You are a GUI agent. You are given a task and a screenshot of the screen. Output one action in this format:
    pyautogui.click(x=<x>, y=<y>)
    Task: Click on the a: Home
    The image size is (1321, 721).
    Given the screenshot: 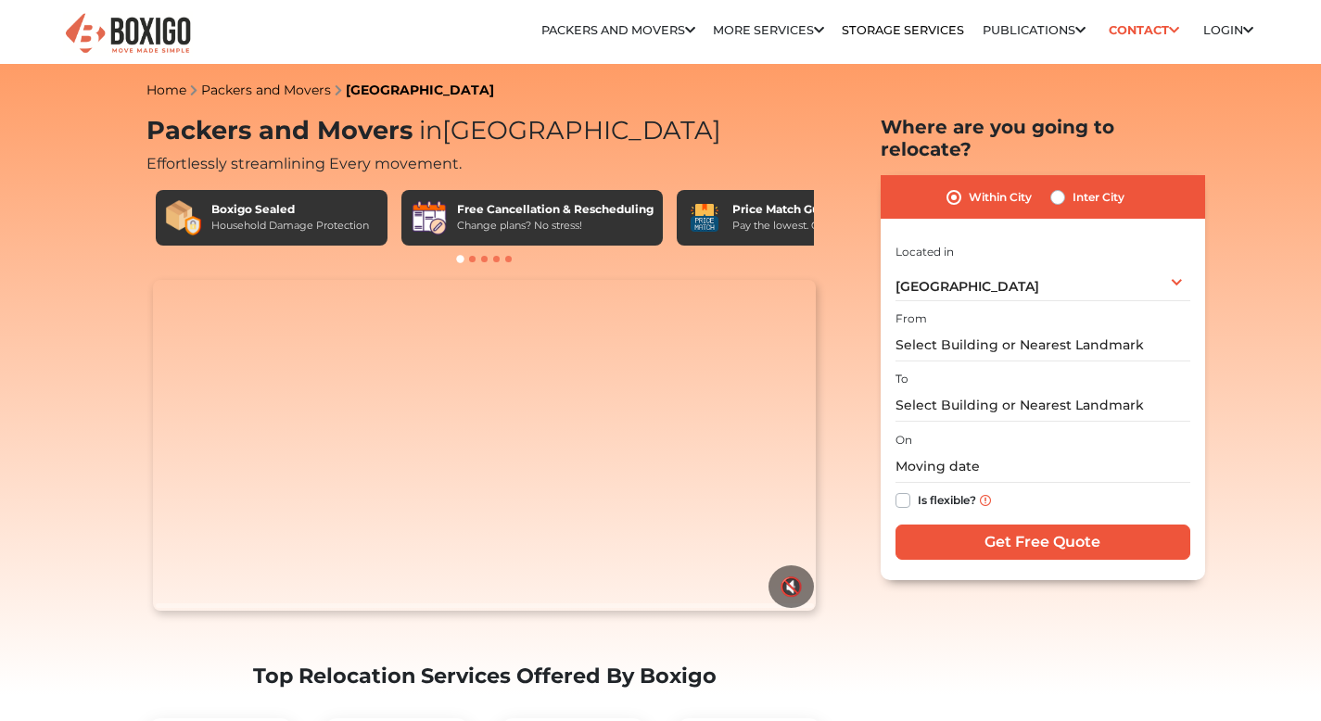 What is the action you would take?
    pyautogui.click(x=166, y=90)
    